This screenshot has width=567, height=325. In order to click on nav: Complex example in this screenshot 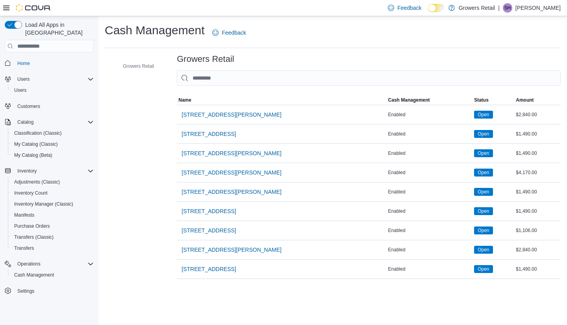, I will do `click(49, 185)`.